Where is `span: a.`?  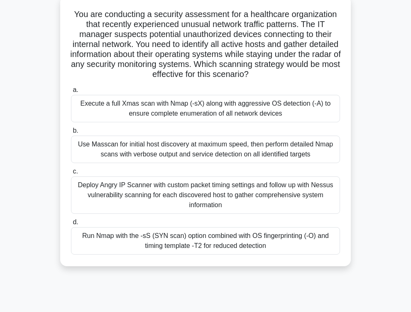
span: a. is located at coordinates (75, 89).